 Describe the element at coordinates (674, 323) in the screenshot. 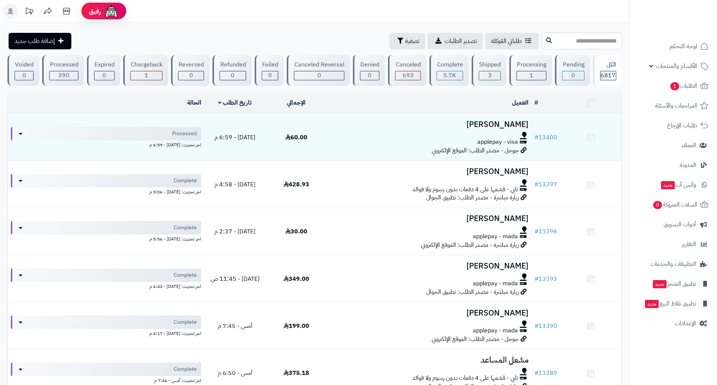

I see `a: الإعدادات` at that location.